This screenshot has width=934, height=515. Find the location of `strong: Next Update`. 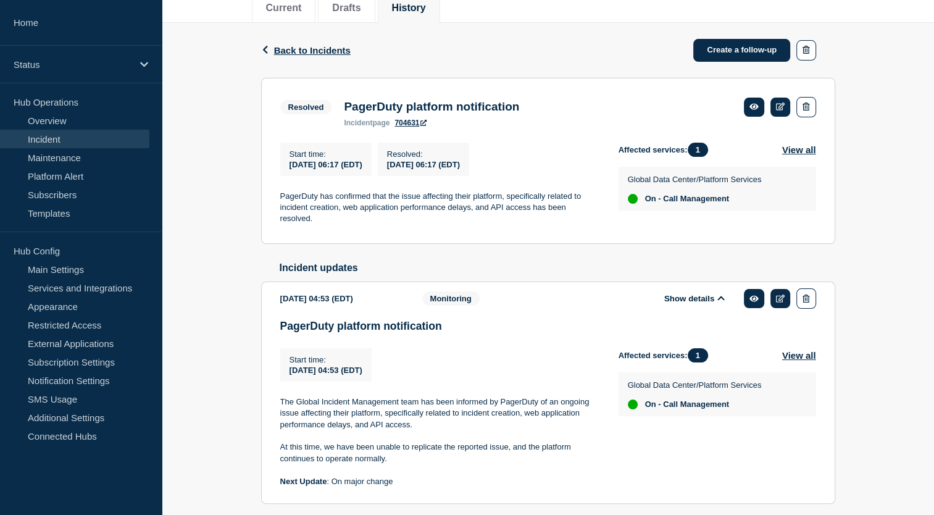

strong: Next Update is located at coordinates (304, 481).